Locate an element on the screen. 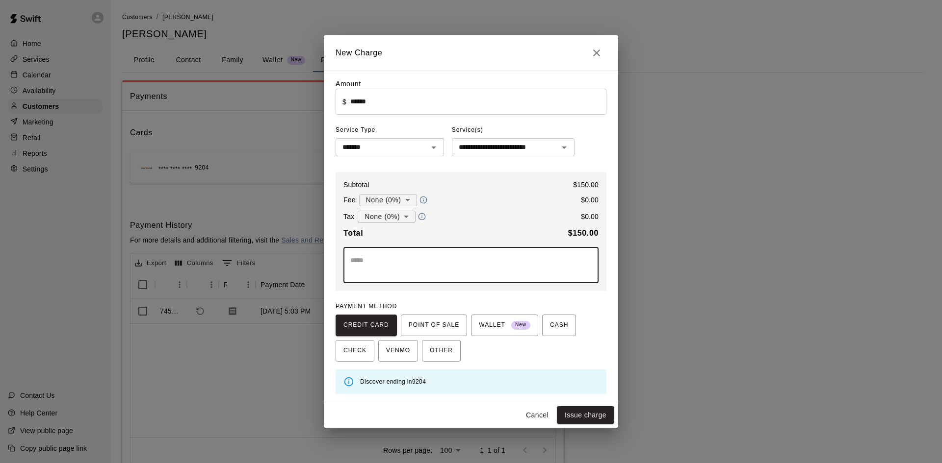 The width and height of the screenshot is (942, 463). span: VENMO is located at coordinates (398, 351).